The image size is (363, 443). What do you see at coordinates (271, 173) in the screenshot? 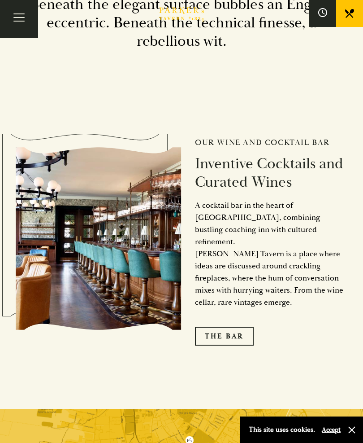
I see `h2: Inventive Cocktails and Curated Wines` at bounding box center [271, 173].